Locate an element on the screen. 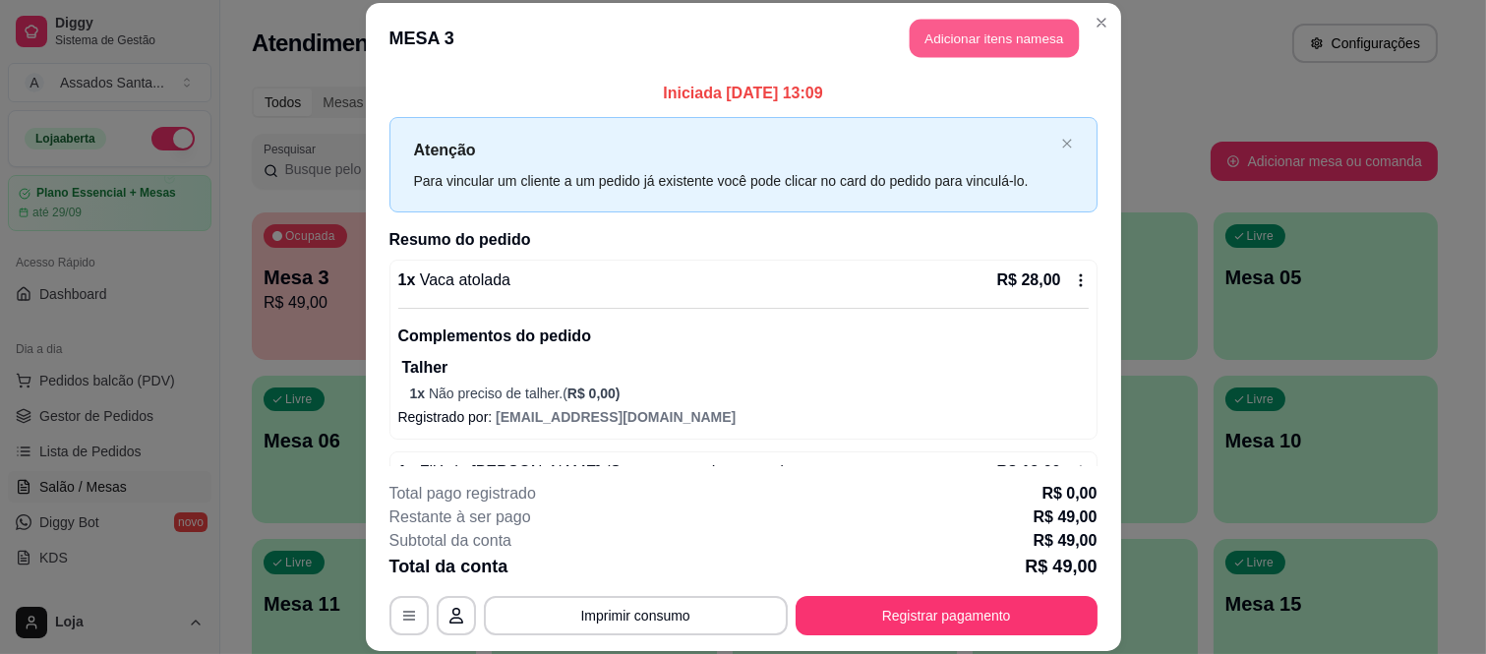 Image resolution: width=1486 pixels, height=654 pixels. p: Registrado por: is located at coordinates (744, 417).